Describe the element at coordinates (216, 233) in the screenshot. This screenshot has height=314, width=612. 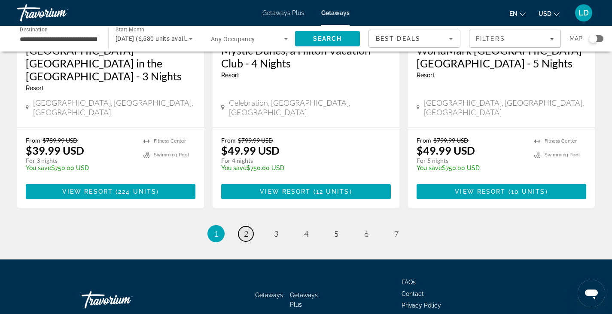
I see `span: 1` at that location.